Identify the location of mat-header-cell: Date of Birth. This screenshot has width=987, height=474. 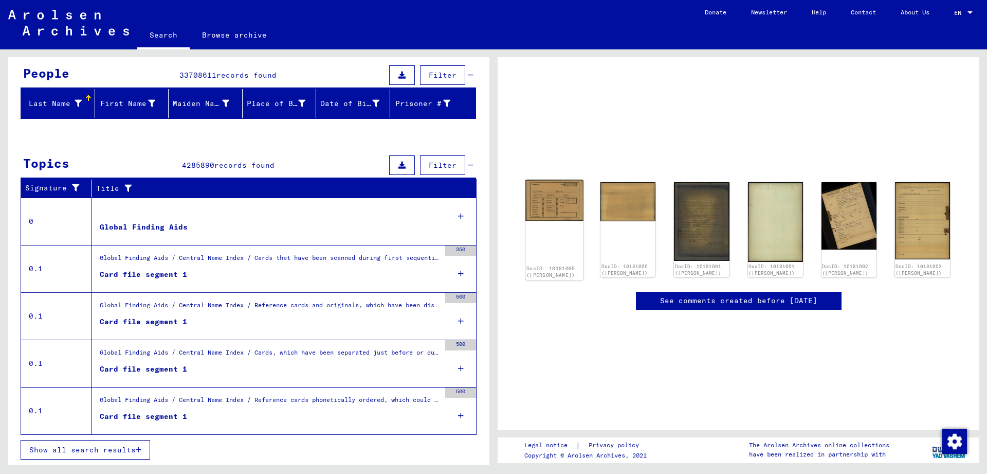
(353, 103).